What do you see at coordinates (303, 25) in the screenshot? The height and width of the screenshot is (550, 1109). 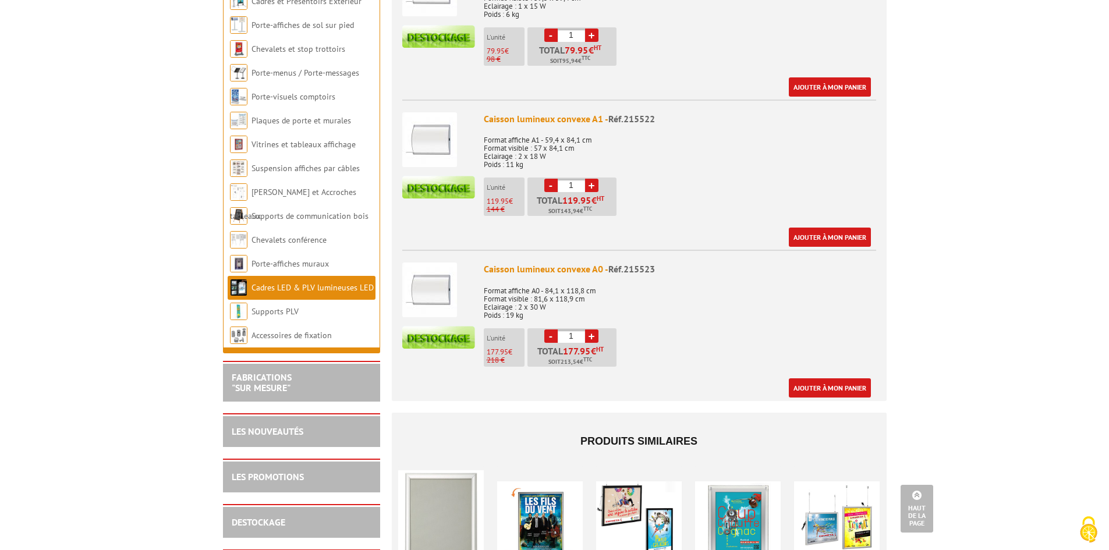 I see `a: Porte-affiches de sol sur pied` at bounding box center [303, 25].